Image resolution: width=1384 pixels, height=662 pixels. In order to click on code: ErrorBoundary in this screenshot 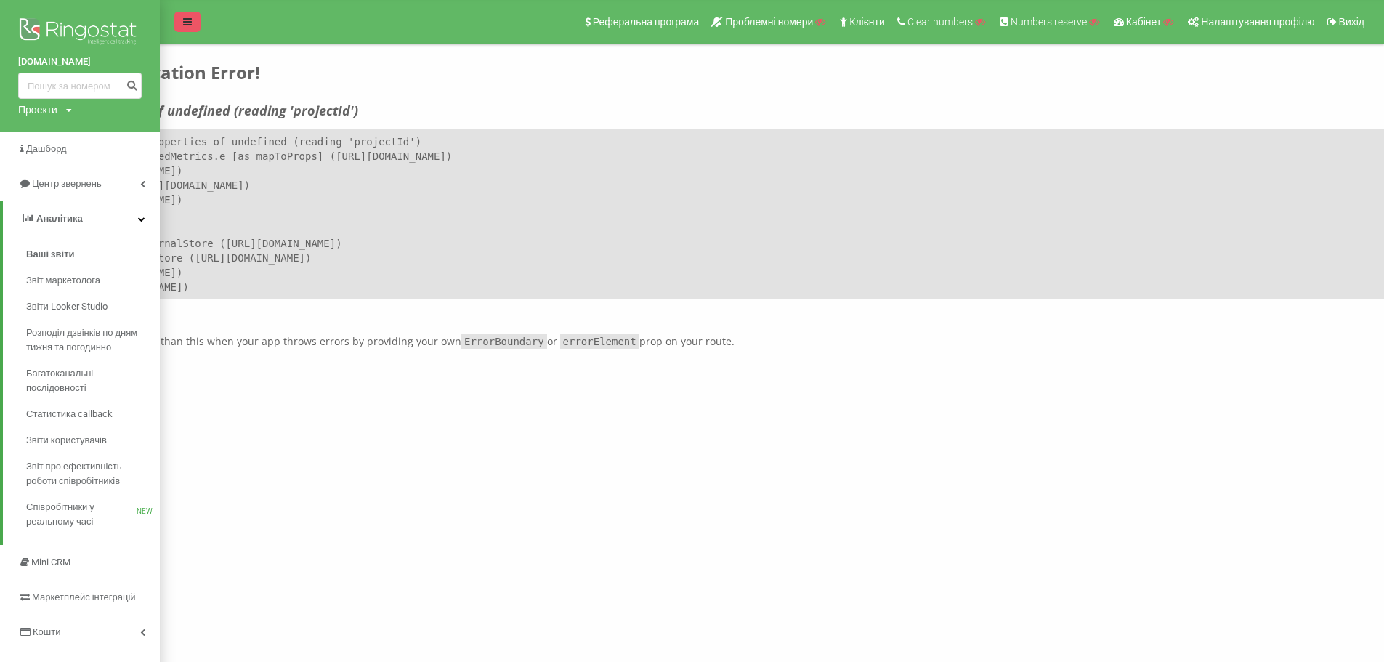, I will do `click(504, 342)`.